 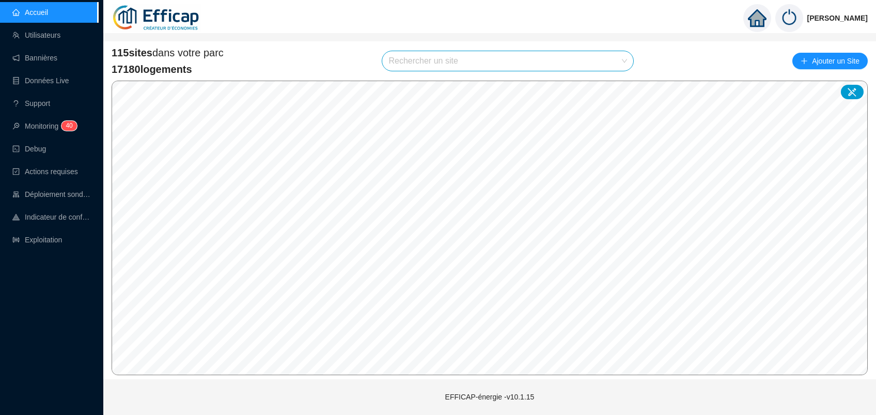 What do you see at coordinates (67, 126) in the screenshot?
I see `span: 4` at bounding box center [67, 126].